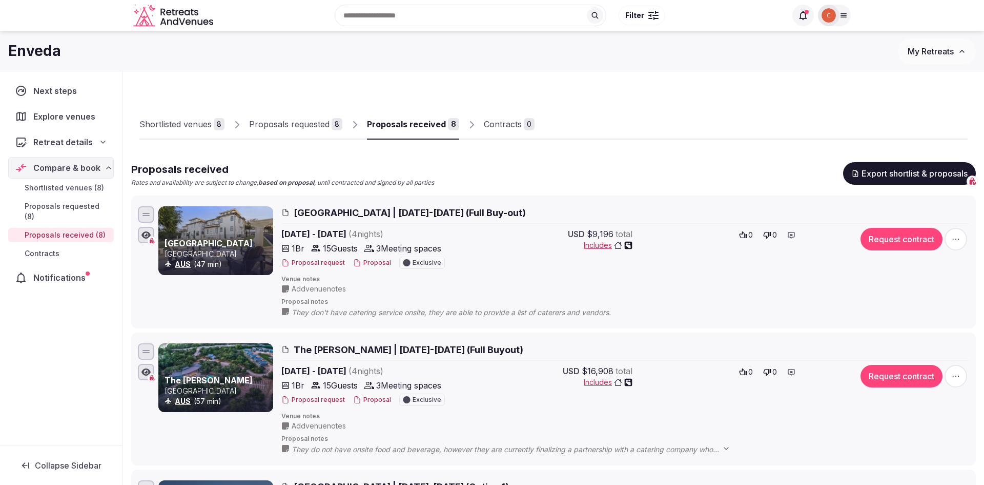 This screenshot has width=984, height=485. I want to click on span: Collapse Sidebar, so click(68, 465).